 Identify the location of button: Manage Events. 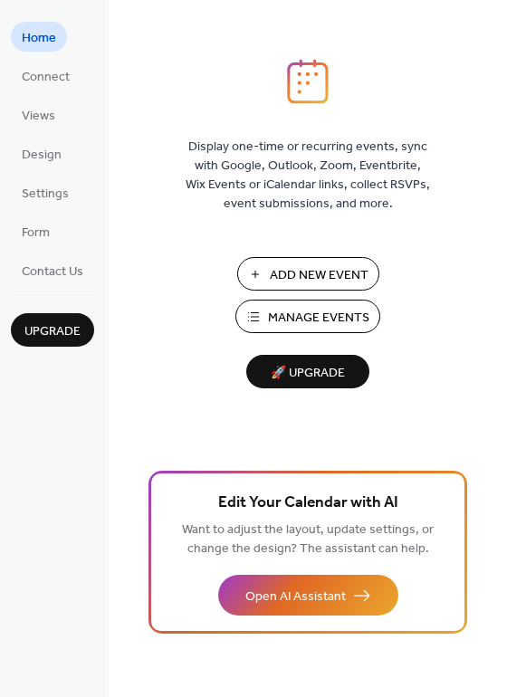
(308, 316).